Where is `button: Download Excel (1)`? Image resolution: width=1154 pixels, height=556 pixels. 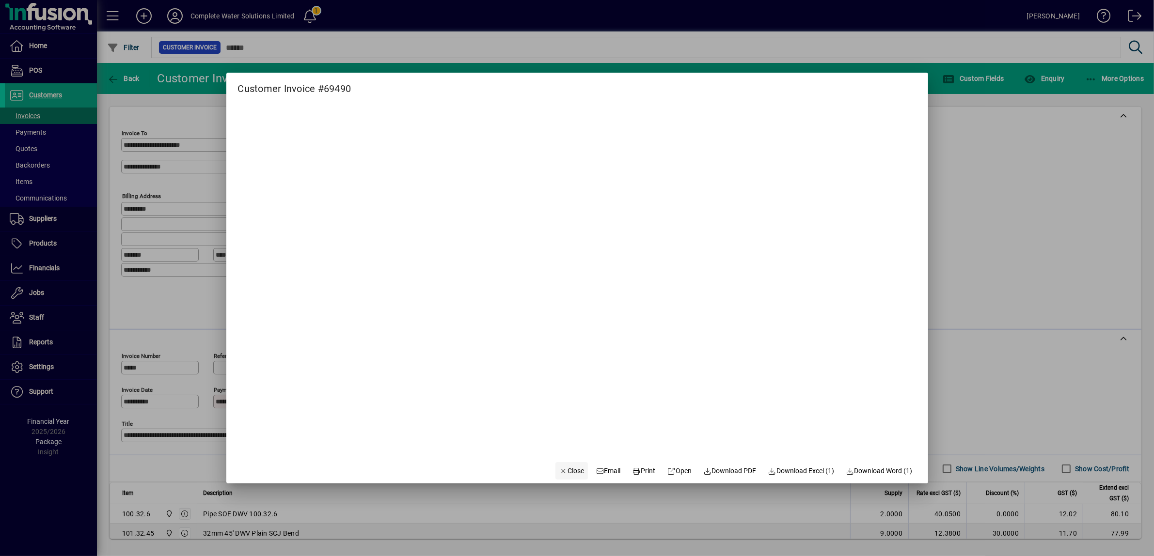
button: Download Excel (1) is located at coordinates (801, 471).